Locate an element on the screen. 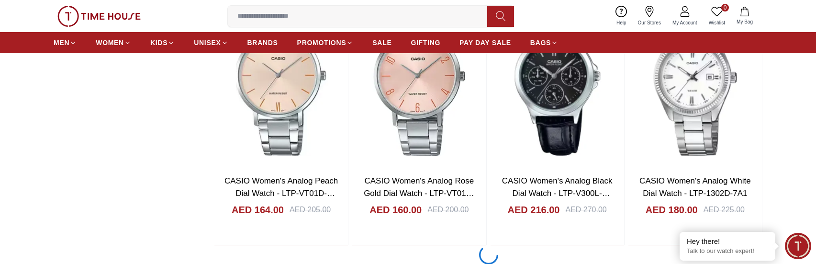 The height and width of the screenshot is (264, 816). h4: AED 180.00 is located at coordinates (672, 210).